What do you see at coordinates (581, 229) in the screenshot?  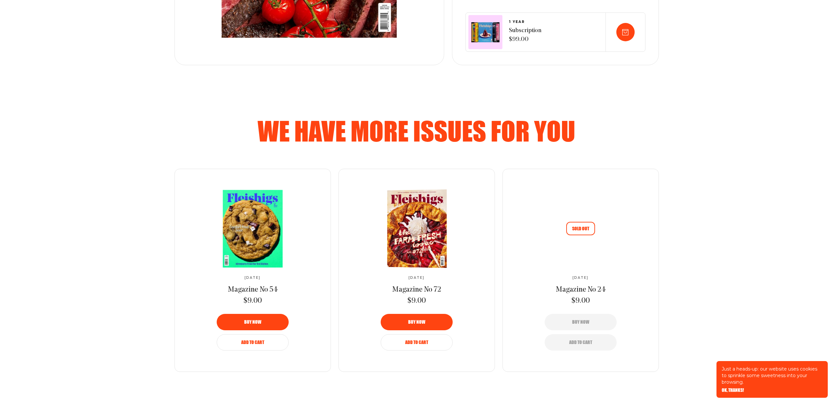 I see `a: Sold OutMagazine No 24Magazine No 24` at bounding box center [581, 229].